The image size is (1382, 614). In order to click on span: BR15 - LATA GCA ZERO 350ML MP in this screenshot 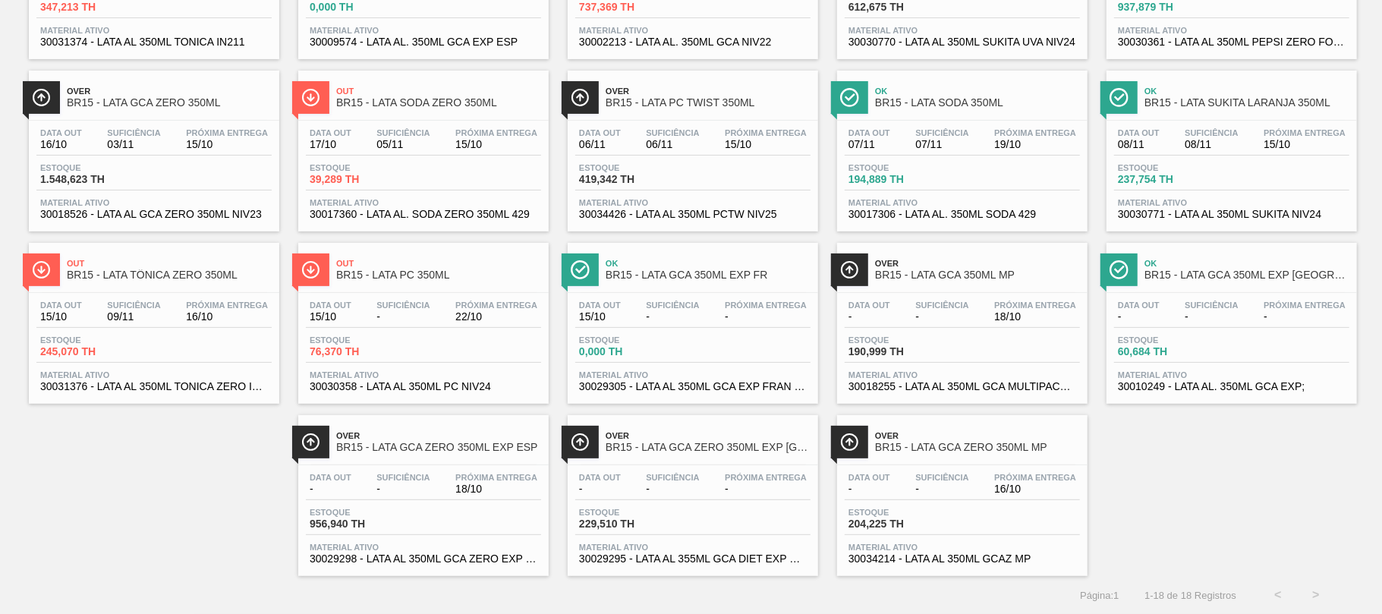, I will do `click(977, 447)`.